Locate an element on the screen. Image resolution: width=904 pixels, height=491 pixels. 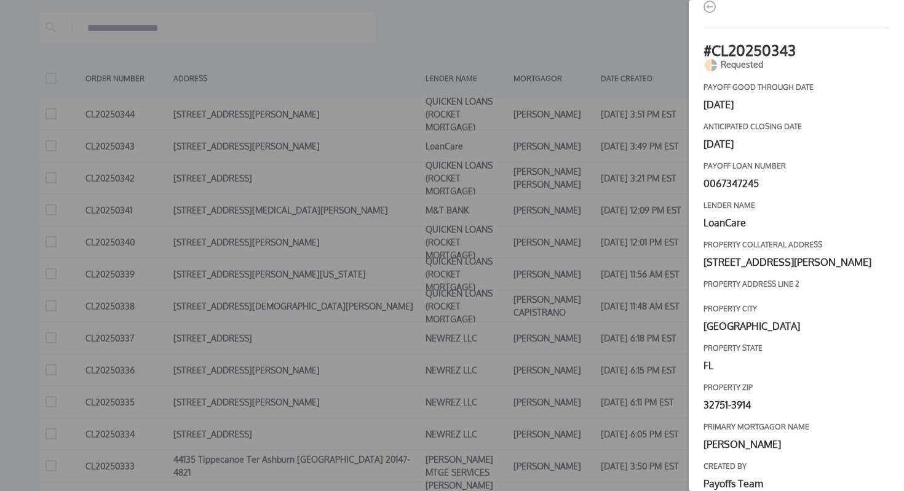
label: property collateral address is located at coordinates (796, 245).